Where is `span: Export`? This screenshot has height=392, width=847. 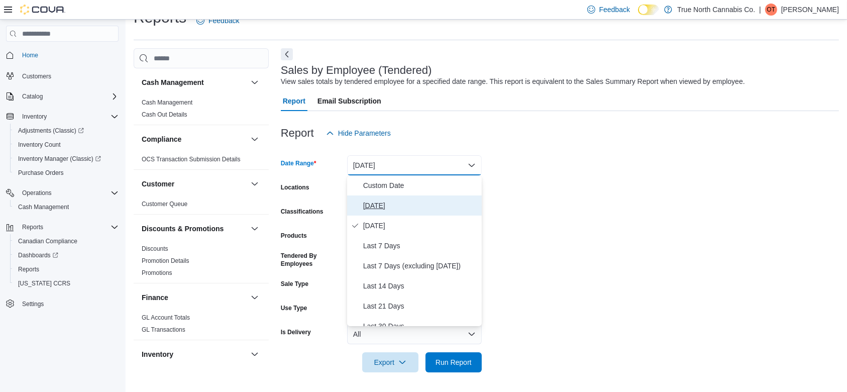
span: Export is located at coordinates (391, 362).